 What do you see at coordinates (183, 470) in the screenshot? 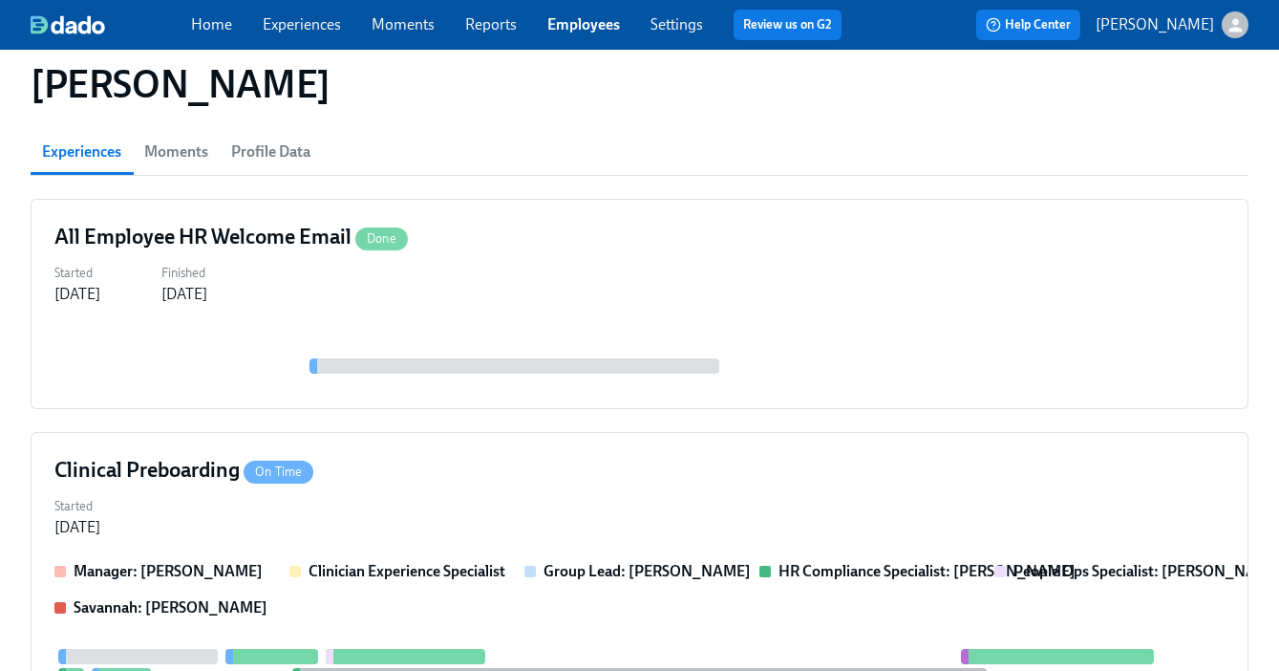
I see `h4: Clinical Preboarding` at bounding box center [183, 470].